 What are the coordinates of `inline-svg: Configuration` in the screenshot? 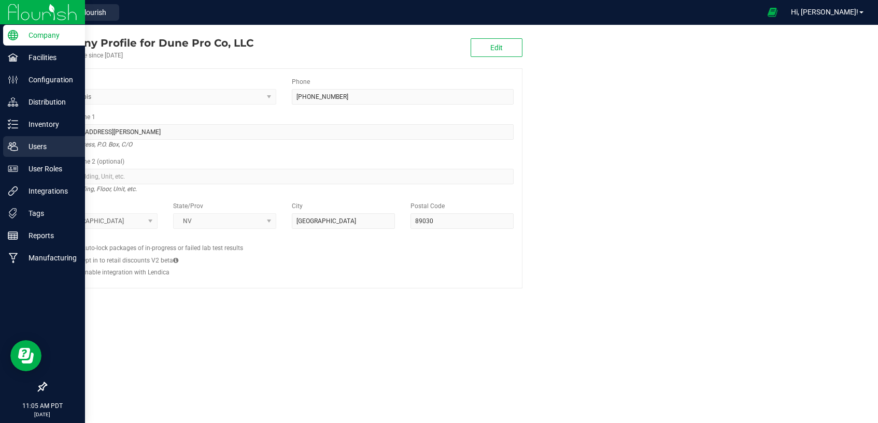 It's located at (13, 80).